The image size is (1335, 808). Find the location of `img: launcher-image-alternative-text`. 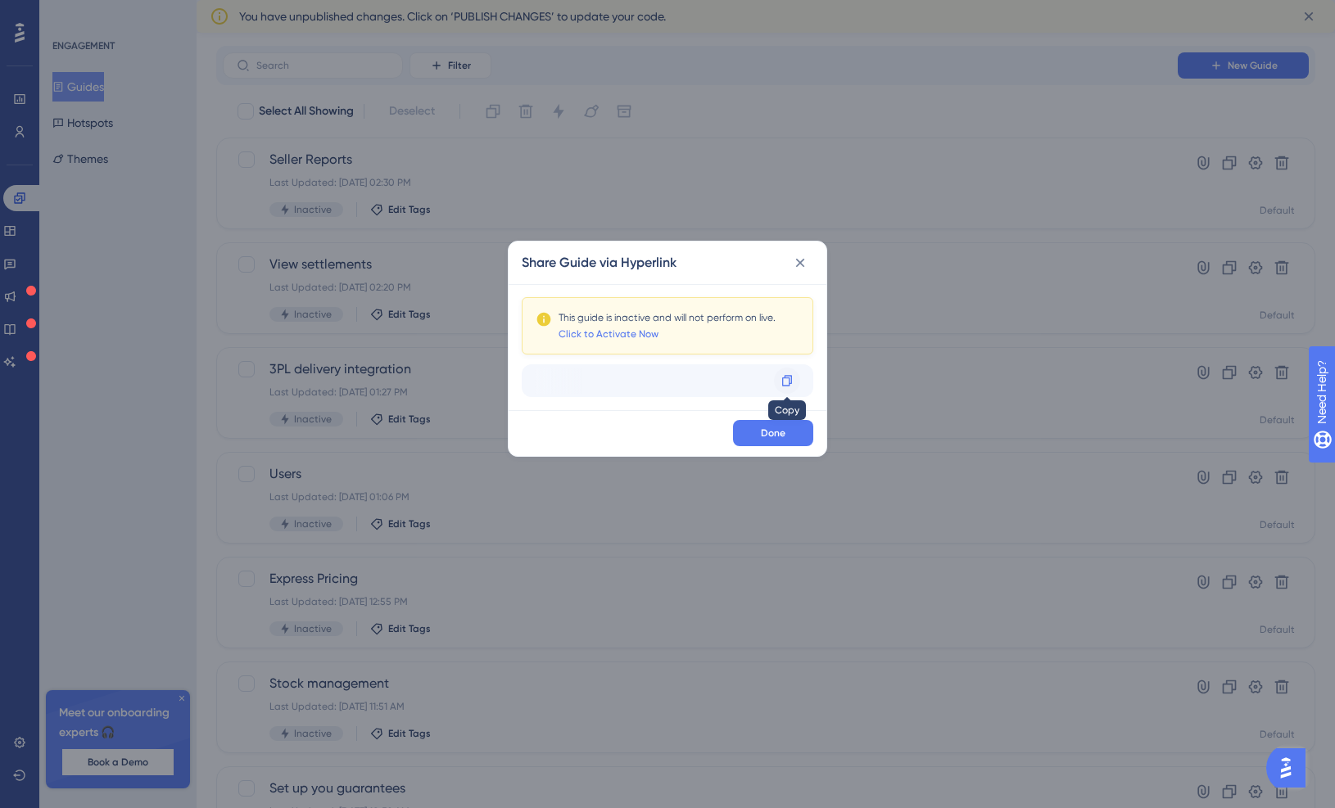

img: launcher-image-alternative-text is located at coordinates (20, 25).